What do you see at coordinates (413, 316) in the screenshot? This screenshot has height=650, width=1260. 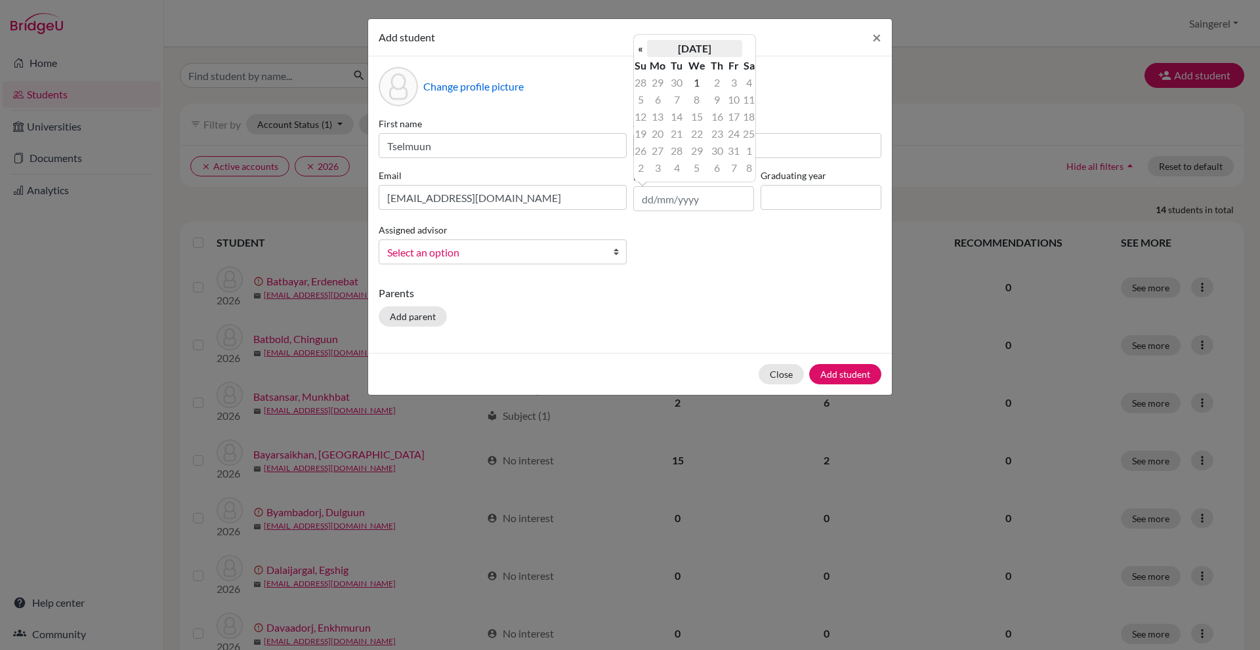 I see `button: Add parent` at bounding box center [413, 316].